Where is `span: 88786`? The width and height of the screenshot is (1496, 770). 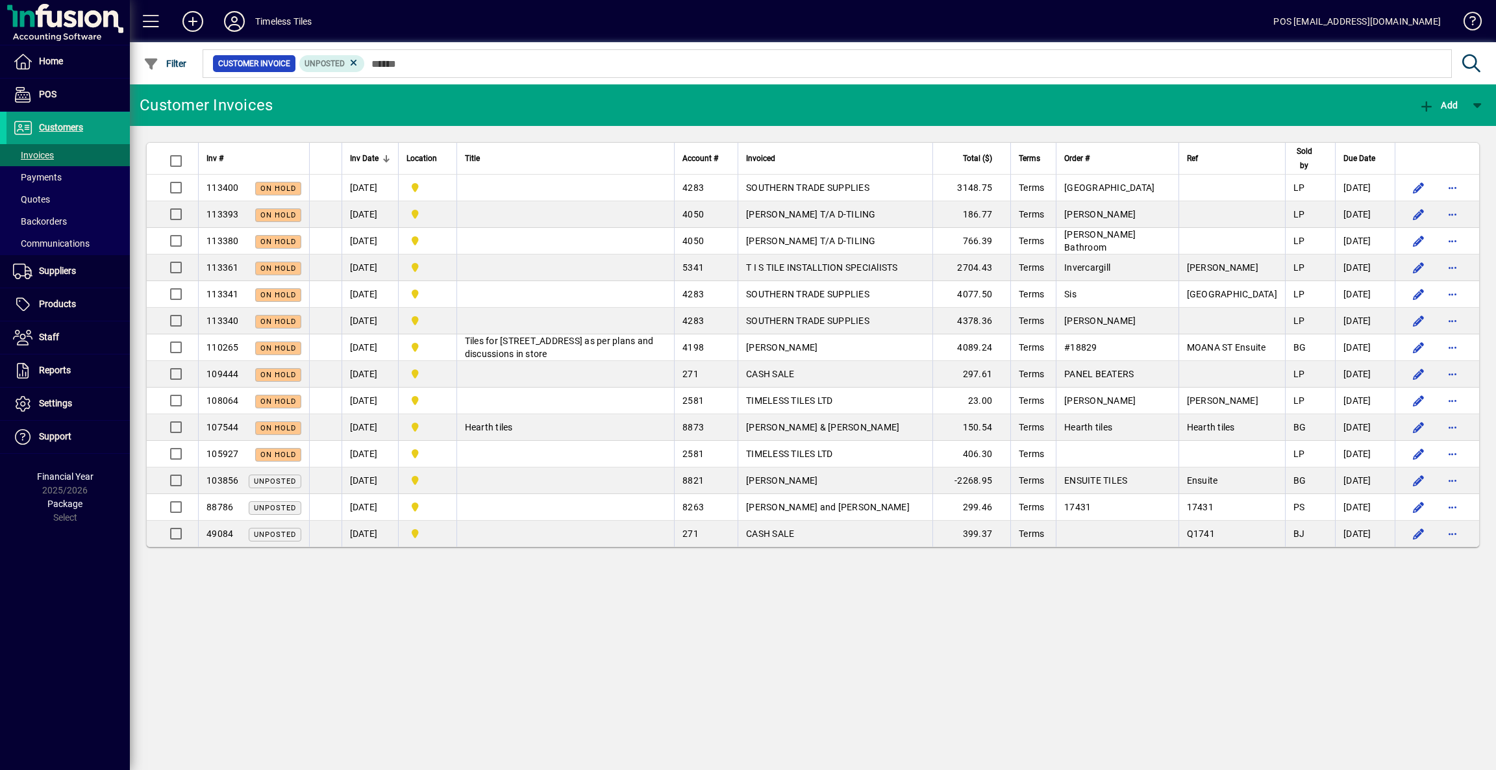
span: 88786 is located at coordinates (219, 507).